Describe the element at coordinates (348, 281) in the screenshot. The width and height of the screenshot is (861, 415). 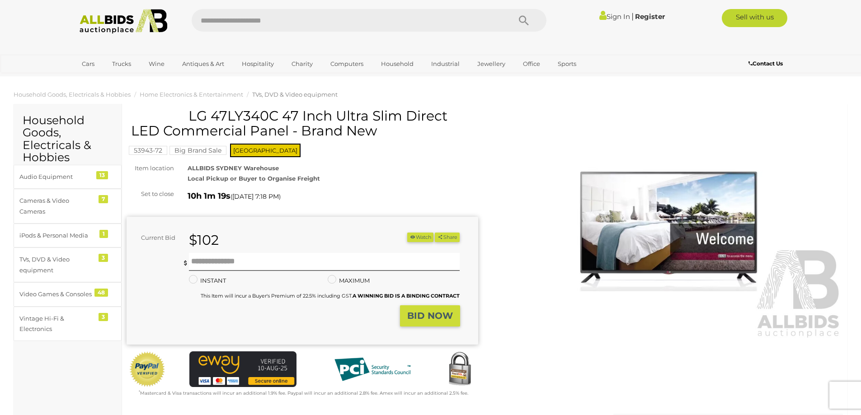
I see `label: MAXIMUM` at that location.